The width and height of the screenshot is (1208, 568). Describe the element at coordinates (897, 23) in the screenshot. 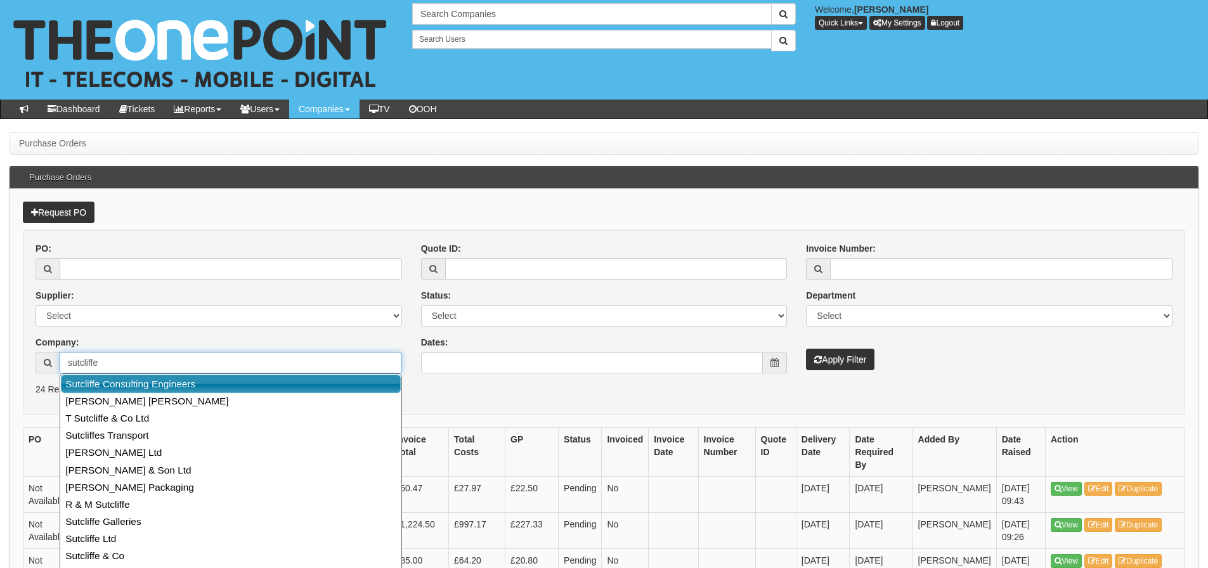

I see `a: My Settings` at that location.